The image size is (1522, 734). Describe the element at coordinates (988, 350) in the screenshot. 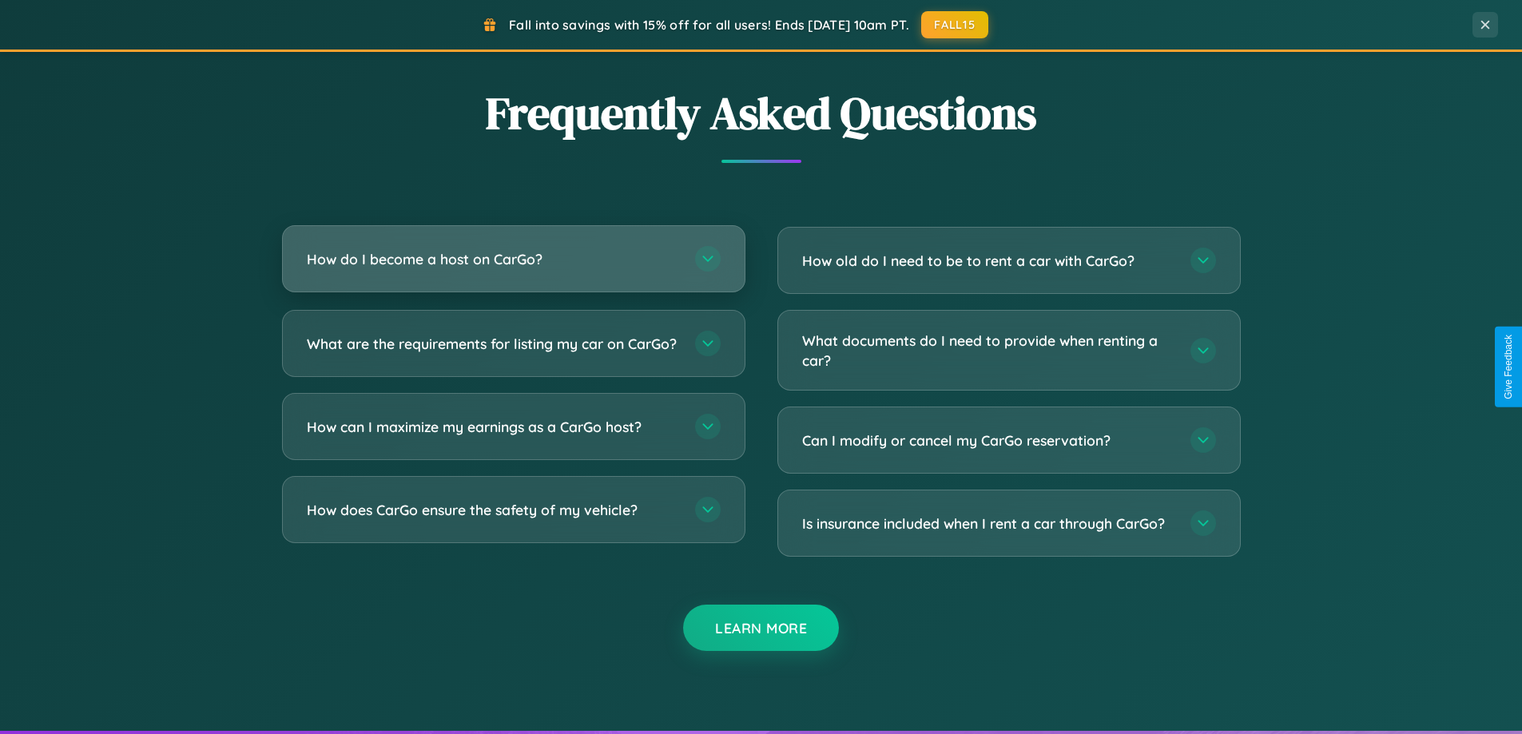

I see `h3: What documents do I need to provide when renting a car?` at that location.